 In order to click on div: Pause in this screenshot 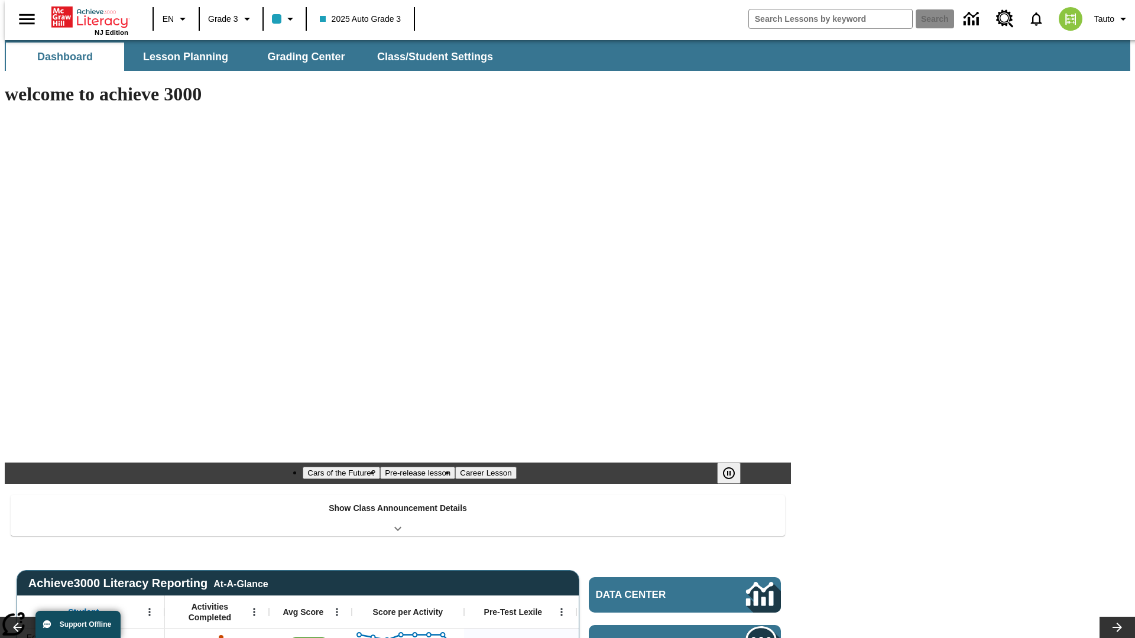, I will do `click(735, 473)`.